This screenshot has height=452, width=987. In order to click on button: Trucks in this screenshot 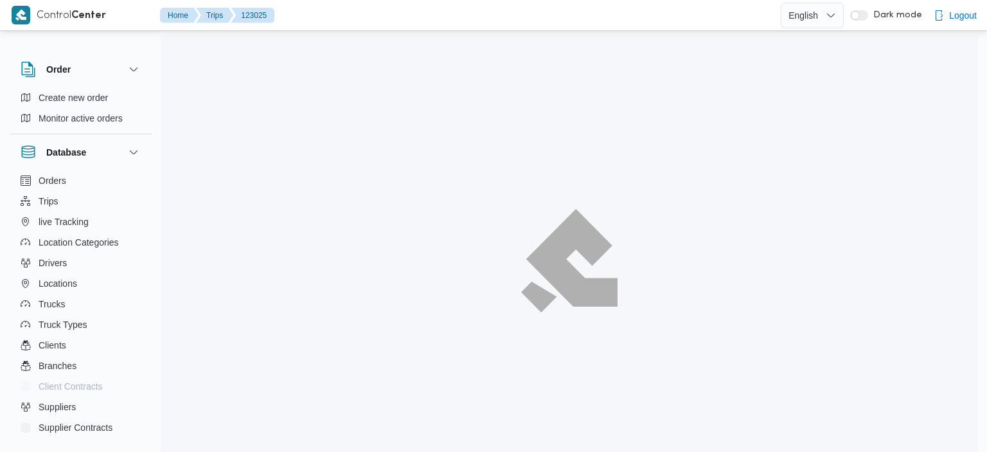, I will do `click(81, 304)`.